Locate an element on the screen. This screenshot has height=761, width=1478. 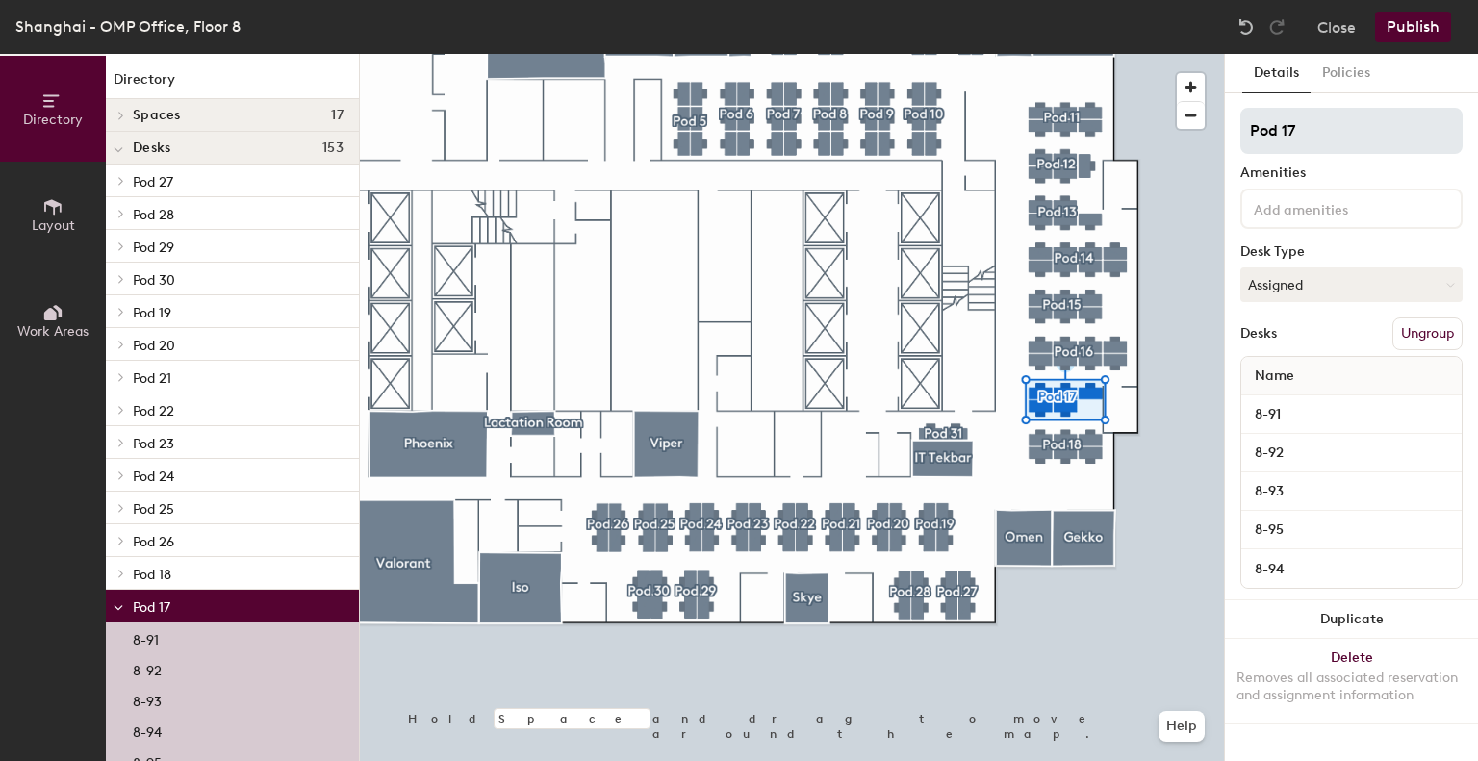
span: Pod 19 is located at coordinates (152, 313).